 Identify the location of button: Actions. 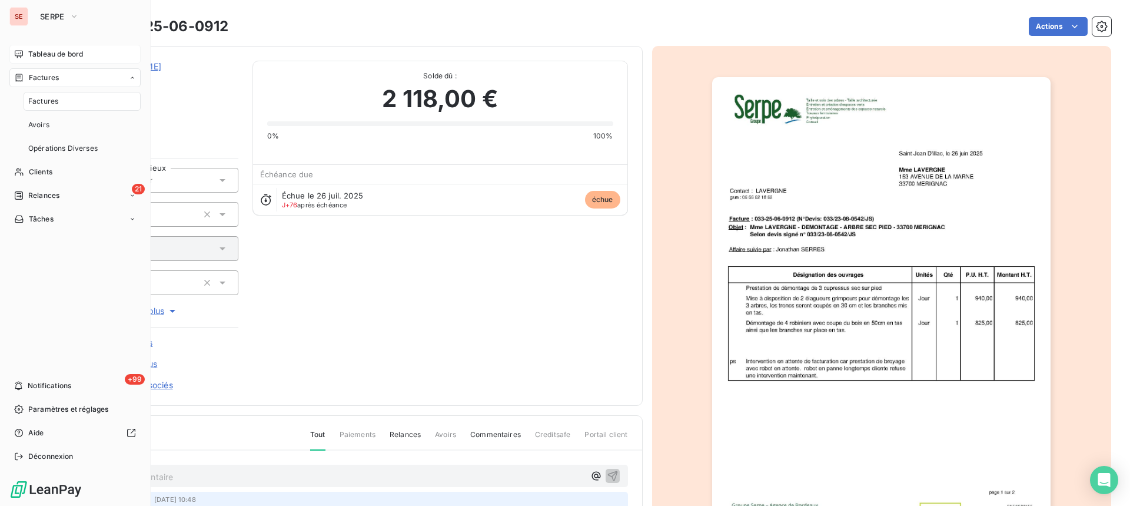
(1058, 26).